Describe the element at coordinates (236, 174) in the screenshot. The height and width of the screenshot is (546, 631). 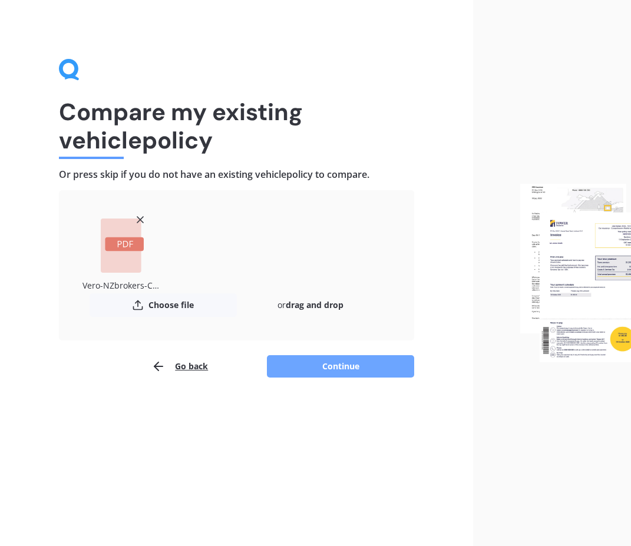
I see `h4: Or press skip if you do not have an existing vehicle policy to compare.` at that location.